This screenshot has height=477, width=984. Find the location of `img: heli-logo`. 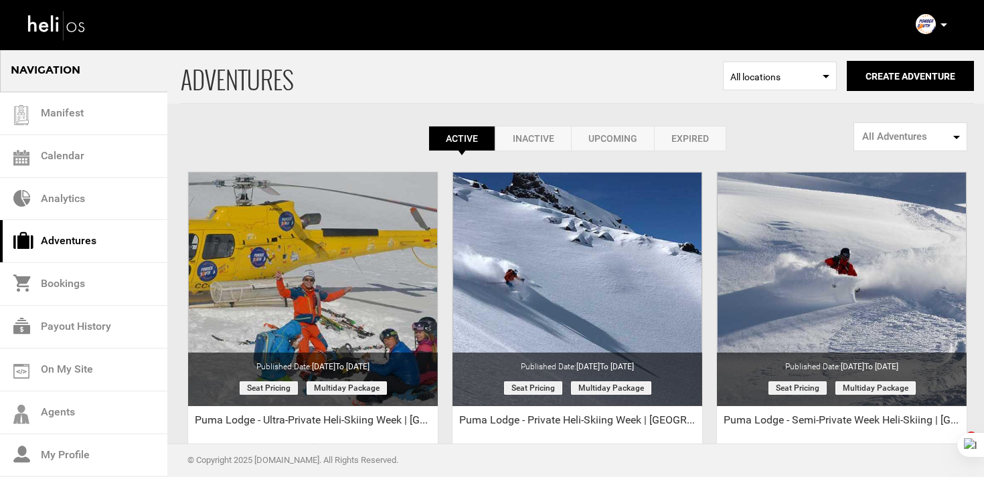

img: heli-logo is located at coordinates (57, 25).